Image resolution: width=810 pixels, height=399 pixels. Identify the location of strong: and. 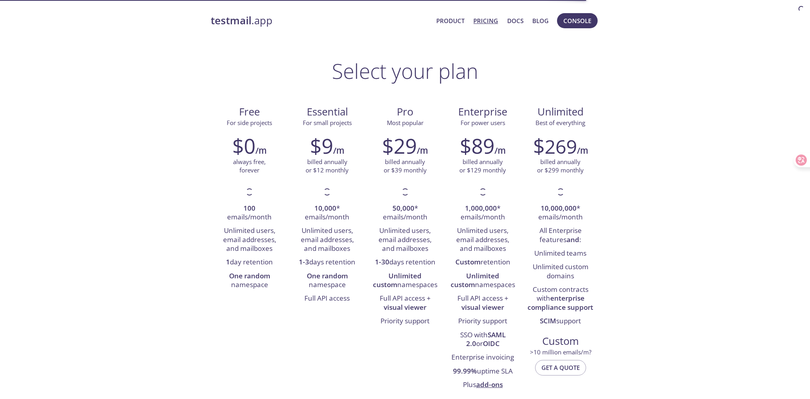
(573, 239).